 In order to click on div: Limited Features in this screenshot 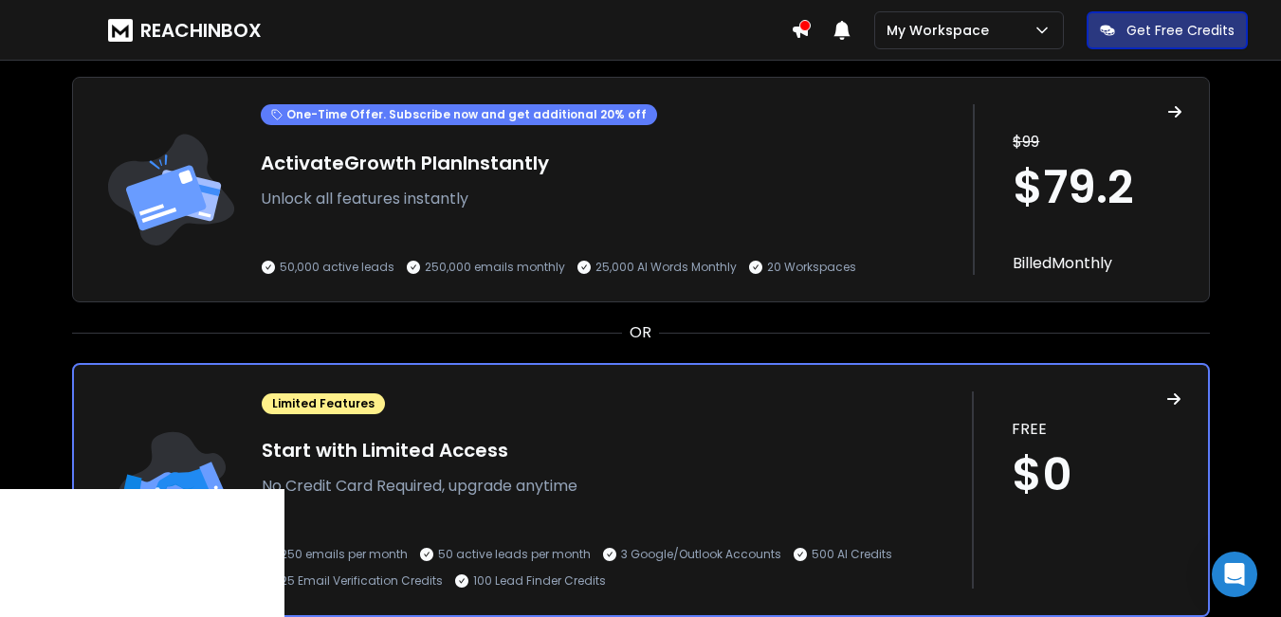, I will do `click(323, 404)`.